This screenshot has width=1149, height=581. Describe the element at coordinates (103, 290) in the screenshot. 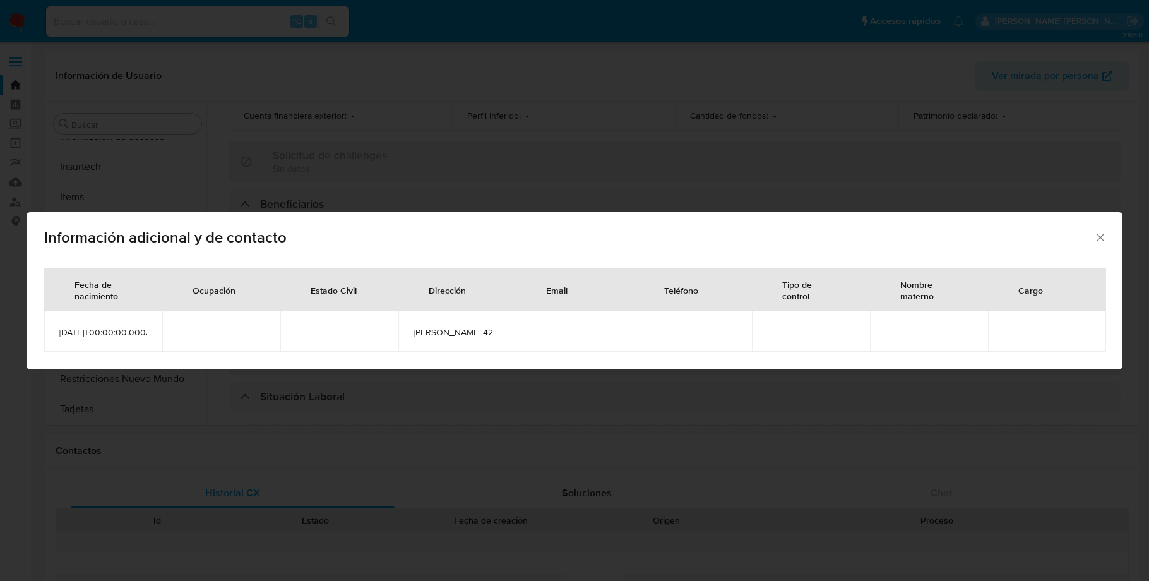

I see `div: Fecha de nacimiento` at that location.